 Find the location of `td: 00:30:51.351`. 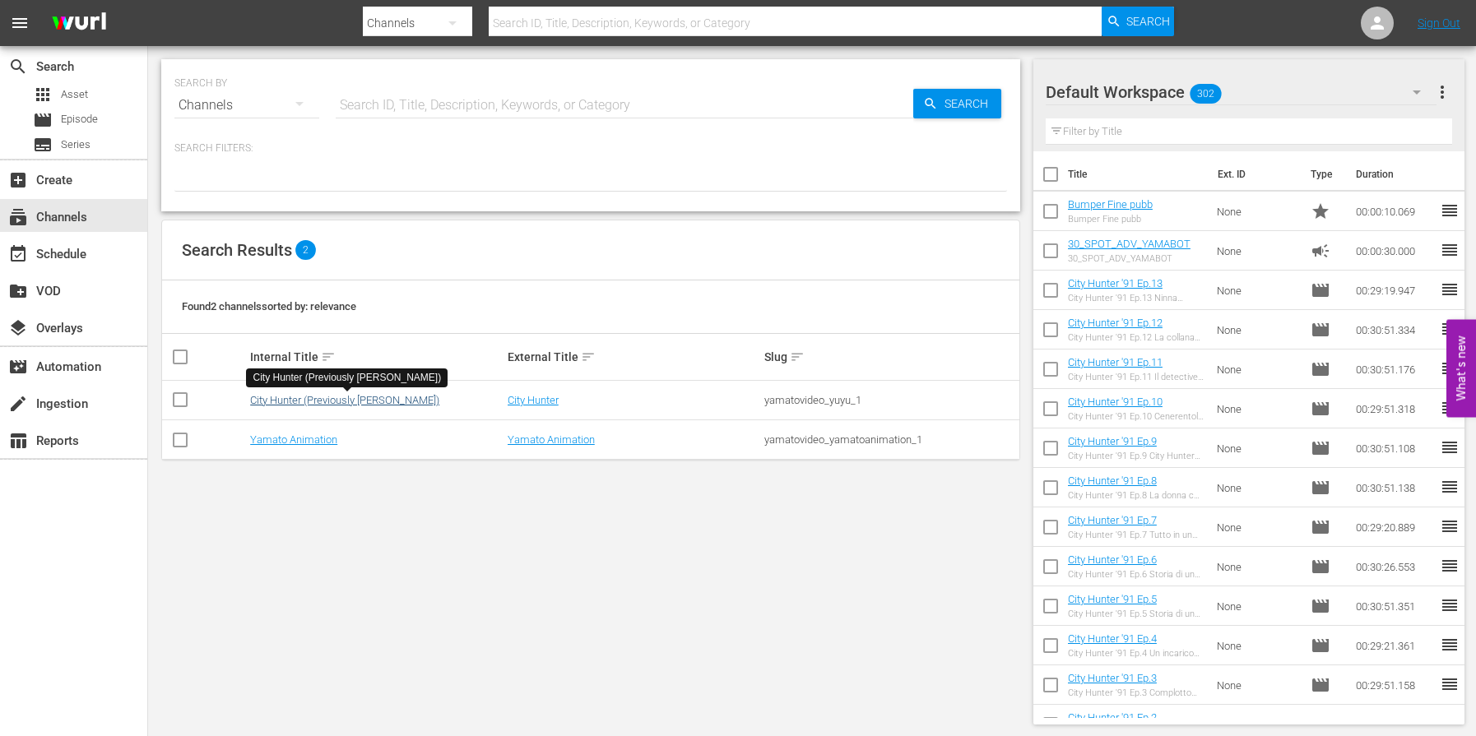

td: 00:30:51.351 is located at coordinates (1395, 606).